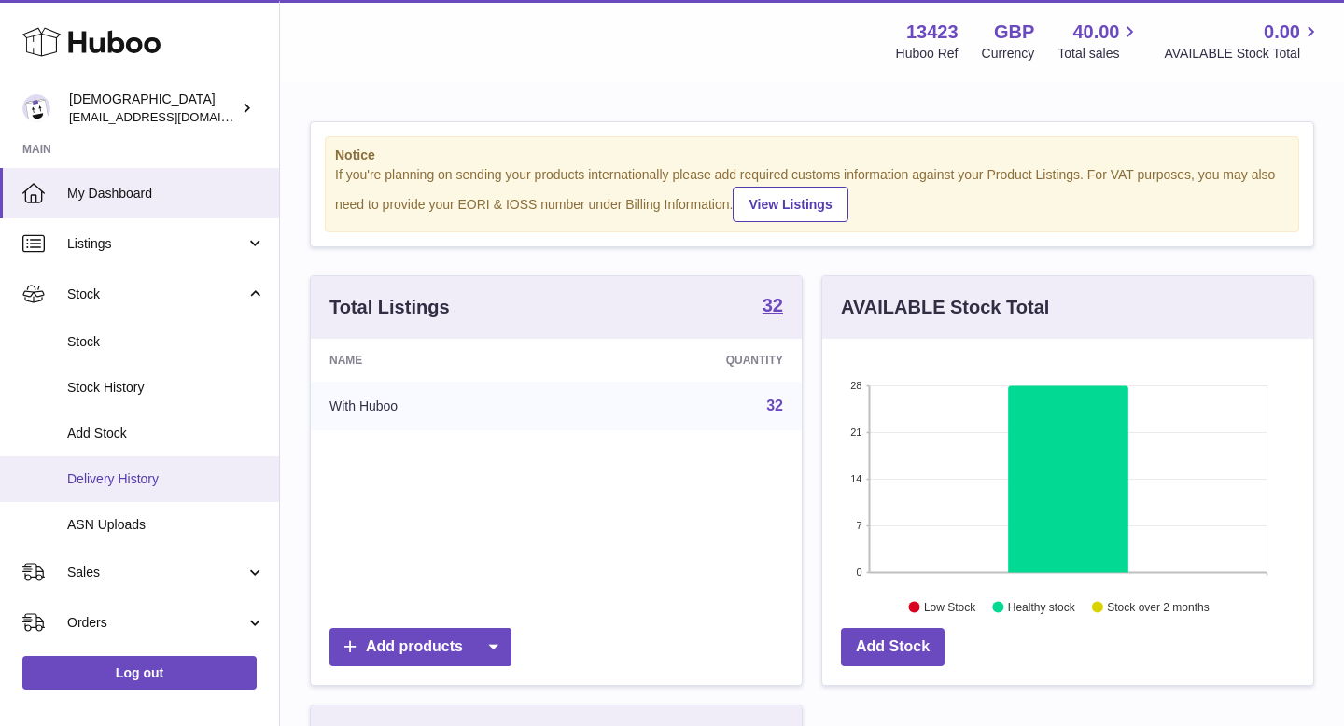  Describe the element at coordinates (1008, 53) in the screenshot. I see `div: Currency` at that location.